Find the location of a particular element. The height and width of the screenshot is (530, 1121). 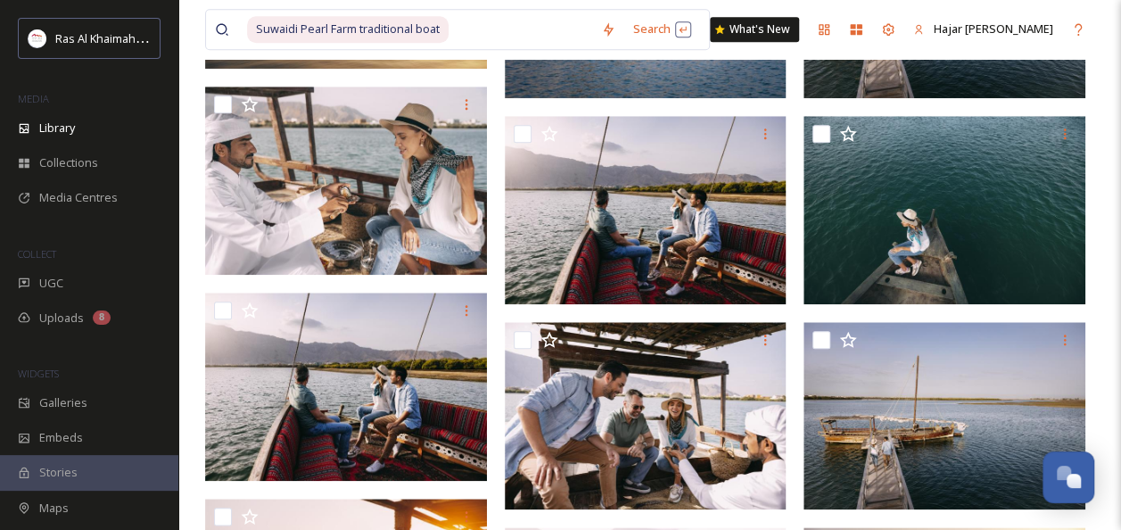

div: Search is located at coordinates (662, 29).